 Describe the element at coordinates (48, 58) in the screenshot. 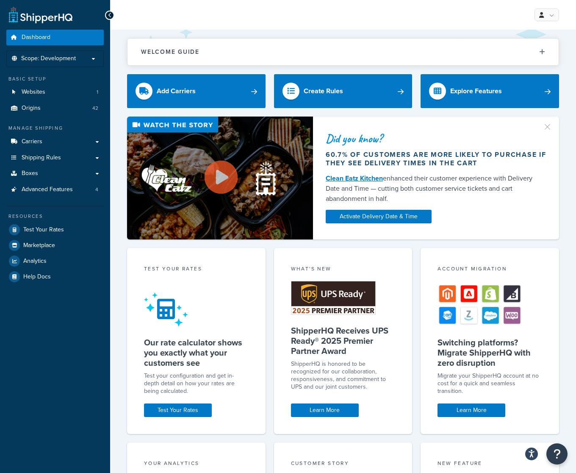

I see `span: Scope: Development` at that location.